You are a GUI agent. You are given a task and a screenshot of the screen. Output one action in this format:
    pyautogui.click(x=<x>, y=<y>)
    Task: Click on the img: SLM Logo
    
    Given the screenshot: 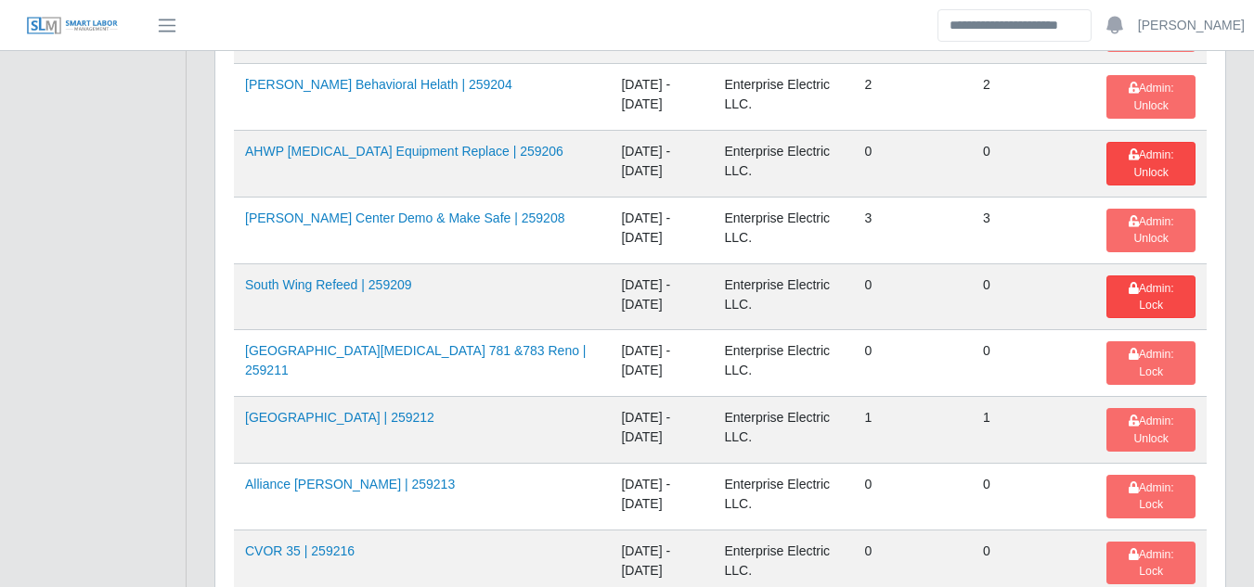 What is the action you would take?
    pyautogui.click(x=72, y=26)
    